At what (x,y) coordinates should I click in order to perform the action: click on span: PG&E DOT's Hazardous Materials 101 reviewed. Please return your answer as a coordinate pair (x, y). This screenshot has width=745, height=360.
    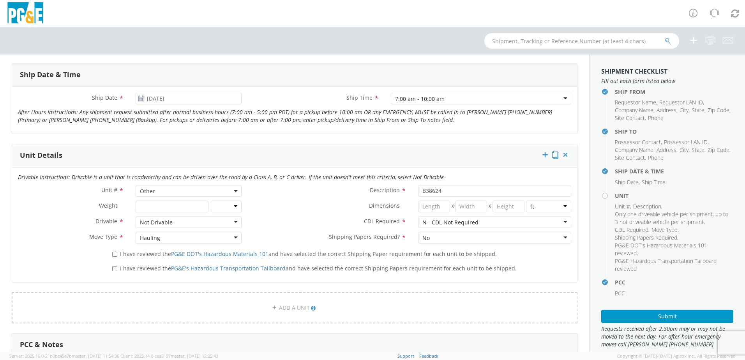
    Looking at the image, I should click on (661, 249).